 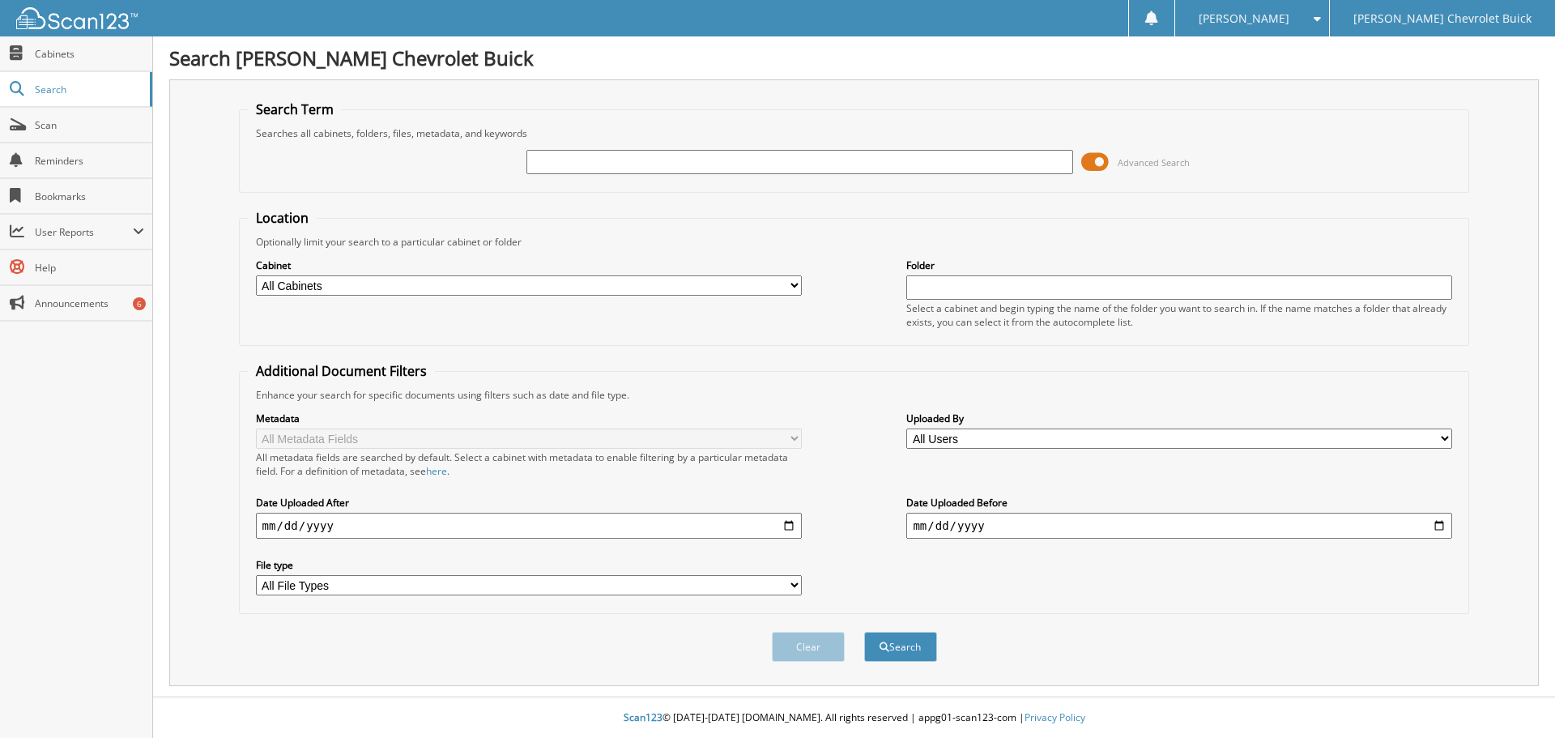 What do you see at coordinates (808, 646) in the screenshot?
I see `button: Clear` at bounding box center [808, 646].